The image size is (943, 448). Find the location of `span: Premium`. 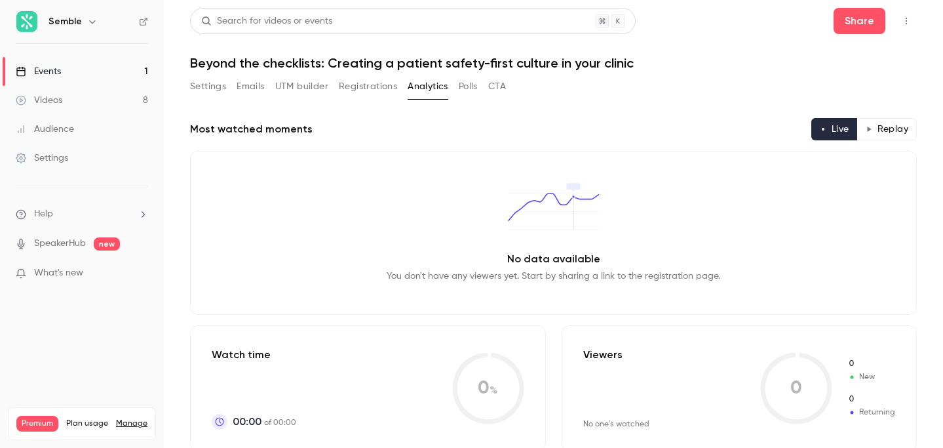

span: Premium is located at coordinates (37, 423).